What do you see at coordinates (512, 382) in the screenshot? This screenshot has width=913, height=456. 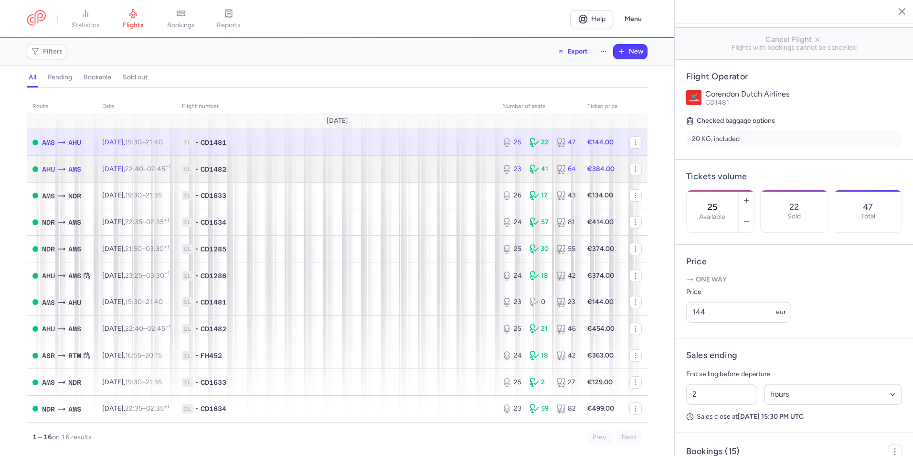 I see `div: 25` at bounding box center [512, 382].